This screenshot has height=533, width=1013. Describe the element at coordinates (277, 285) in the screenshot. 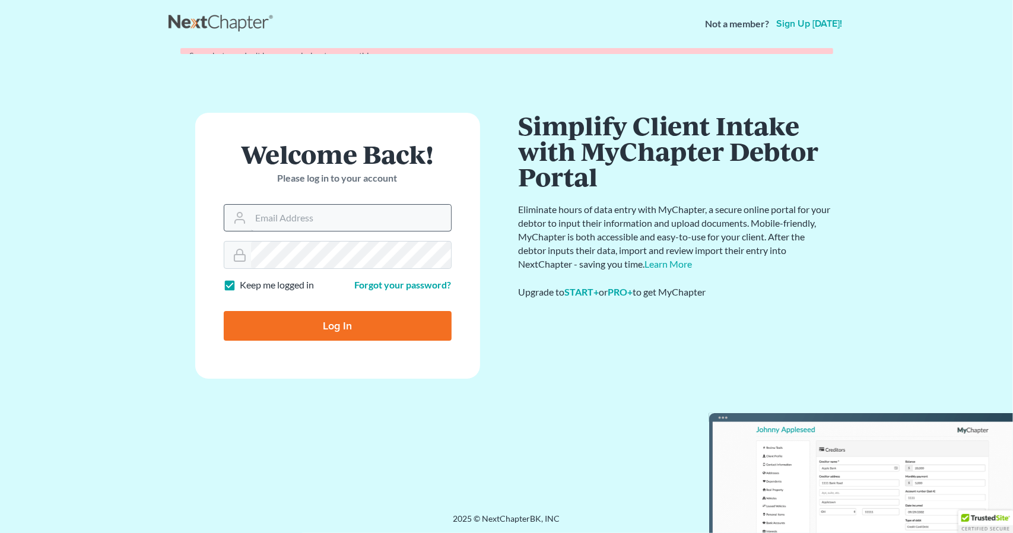

I see `label: Keep me logged in` at that location.